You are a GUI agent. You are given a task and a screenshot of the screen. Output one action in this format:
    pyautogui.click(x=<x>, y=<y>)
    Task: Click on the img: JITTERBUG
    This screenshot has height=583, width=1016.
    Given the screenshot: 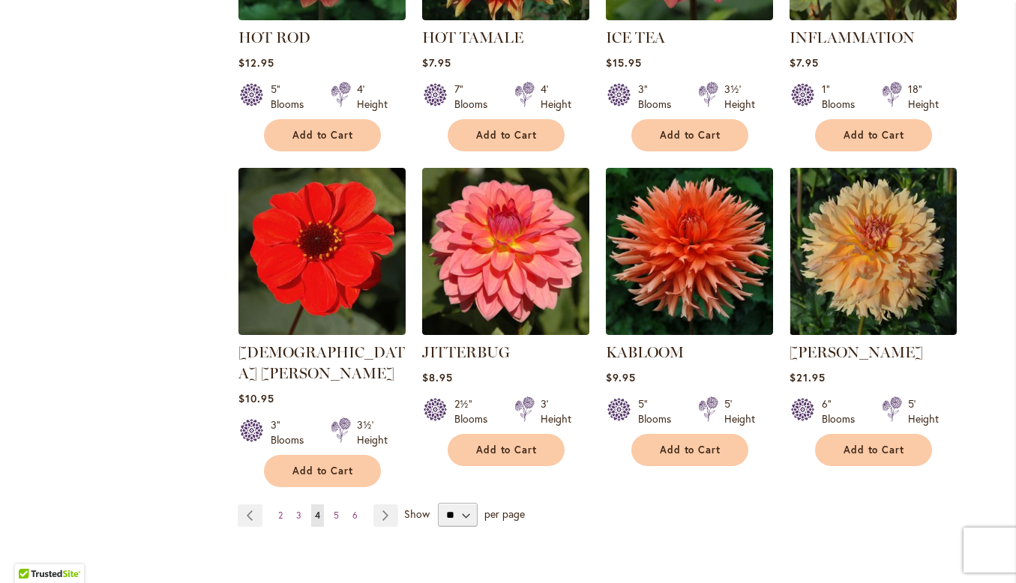 What is the action you would take?
    pyautogui.click(x=505, y=251)
    